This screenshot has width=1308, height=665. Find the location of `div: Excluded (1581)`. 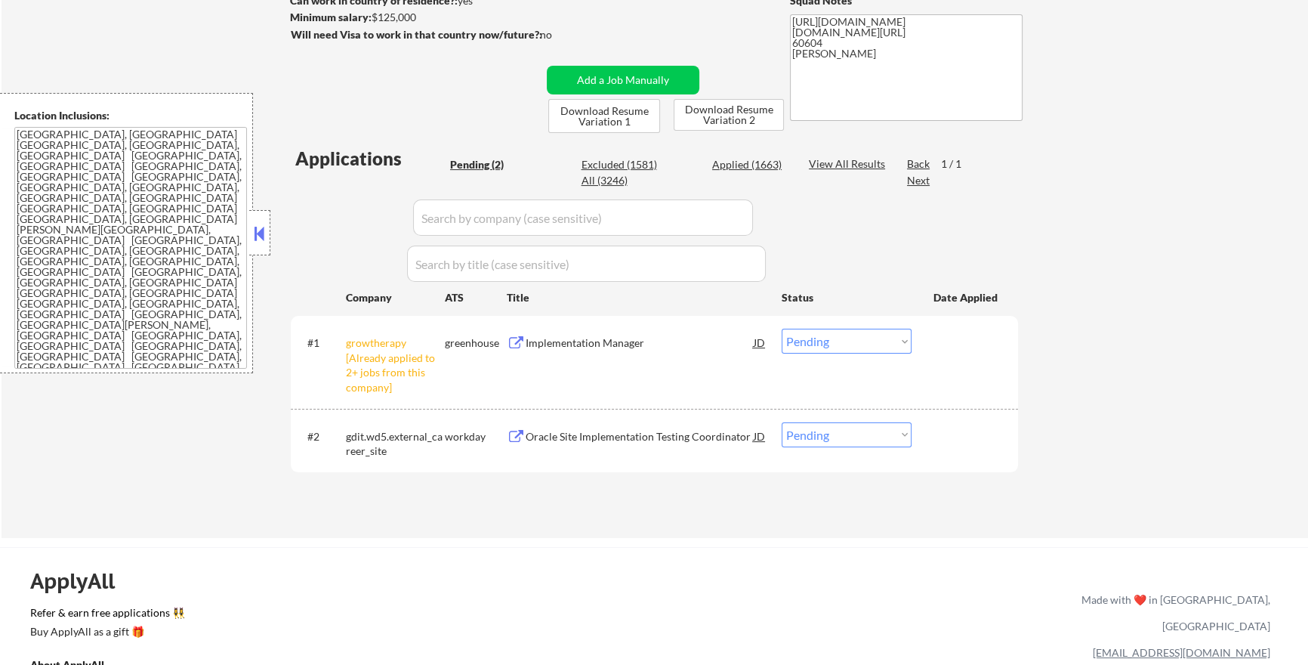

div: Excluded (1581) is located at coordinates (619, 165).